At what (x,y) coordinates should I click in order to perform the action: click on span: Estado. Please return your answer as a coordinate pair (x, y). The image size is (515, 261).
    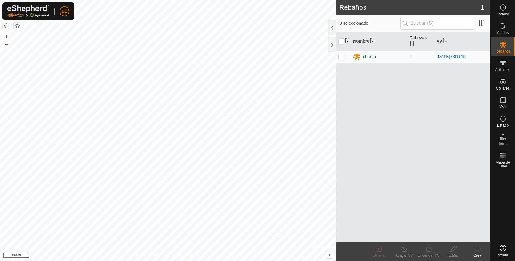
    Looking at the image, I should click on (503, 125).